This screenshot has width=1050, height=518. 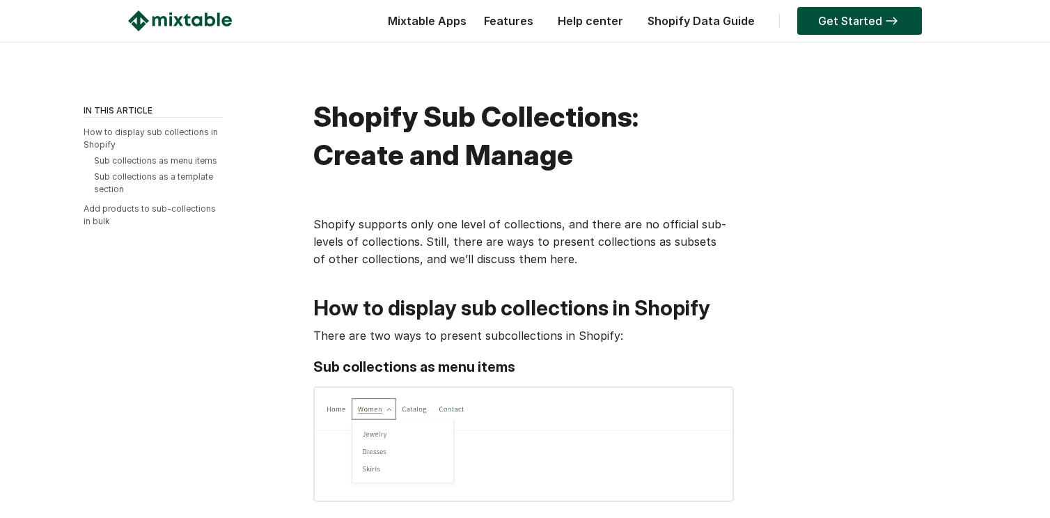 I want to click on h3: Sub collections as menu items, so click(x=522, y=367).